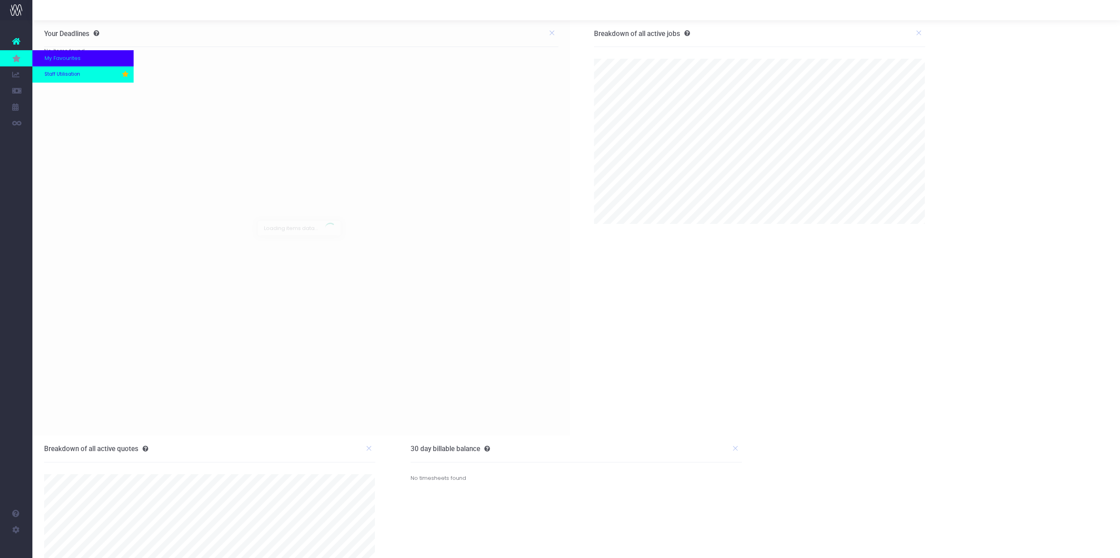  I want to click on h3: 30 day billable balance, so click(450, 449).